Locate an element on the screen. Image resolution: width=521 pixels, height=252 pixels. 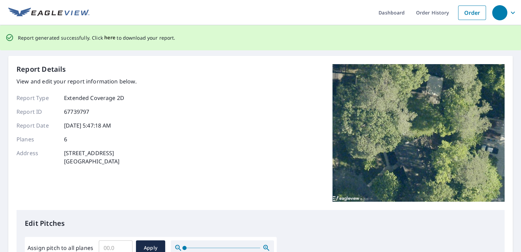
p: Address is located at coordinates (37, 157).